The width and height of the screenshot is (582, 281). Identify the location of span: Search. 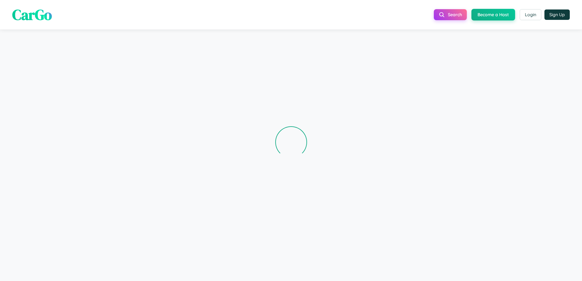
(455, 15).